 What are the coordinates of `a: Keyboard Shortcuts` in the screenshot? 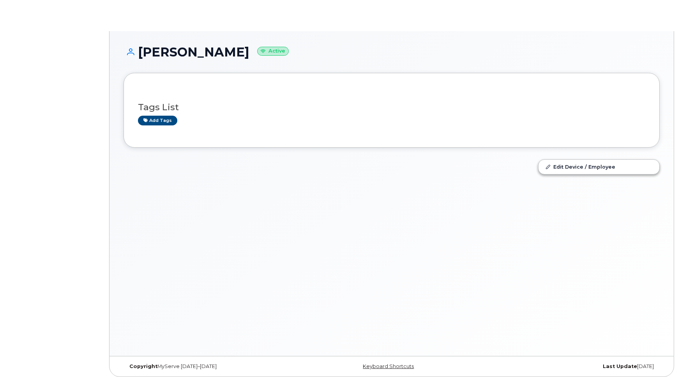 It's located at (388, 366).